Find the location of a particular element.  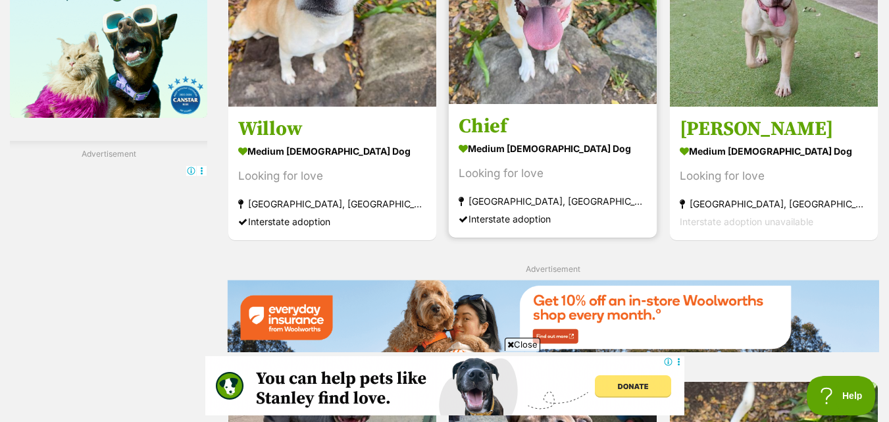

span: Close is located at coordinates (523, 344).